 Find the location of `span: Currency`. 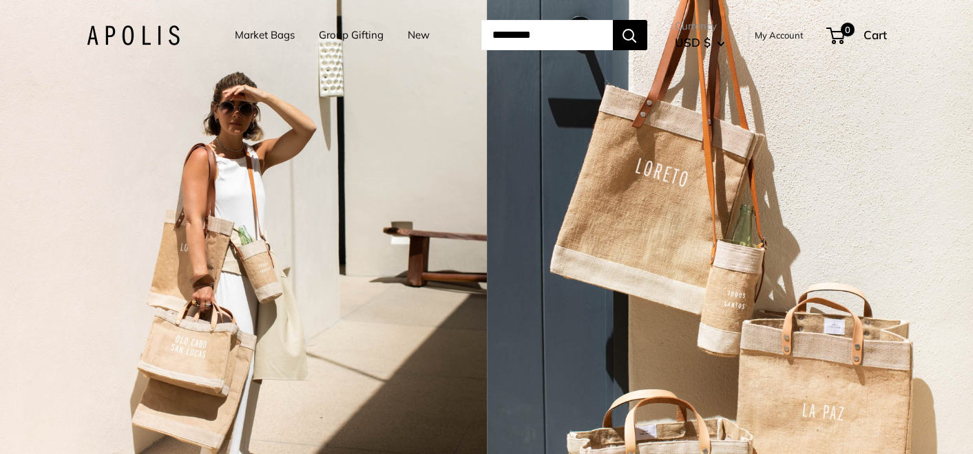

span: Currency is located at coordinates (699, 26).